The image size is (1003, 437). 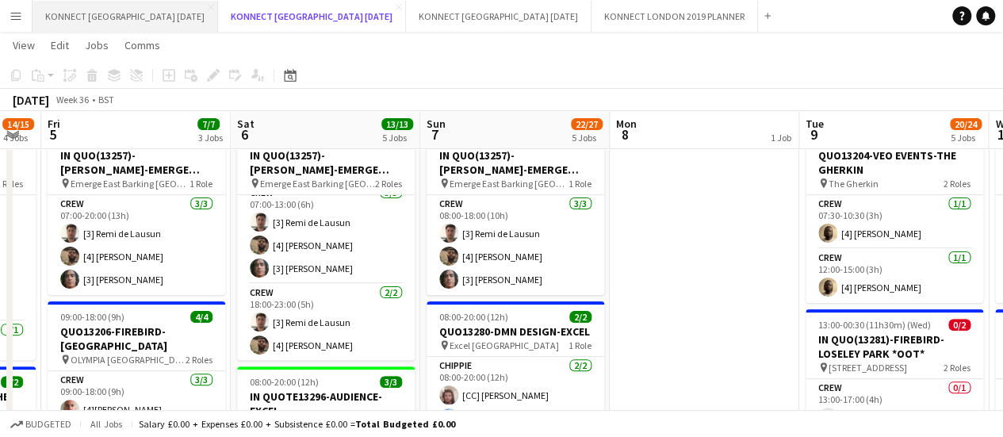 I want to click on button: KONNECT LONDON 2019 PLANNER, so click(x=674, y=16).